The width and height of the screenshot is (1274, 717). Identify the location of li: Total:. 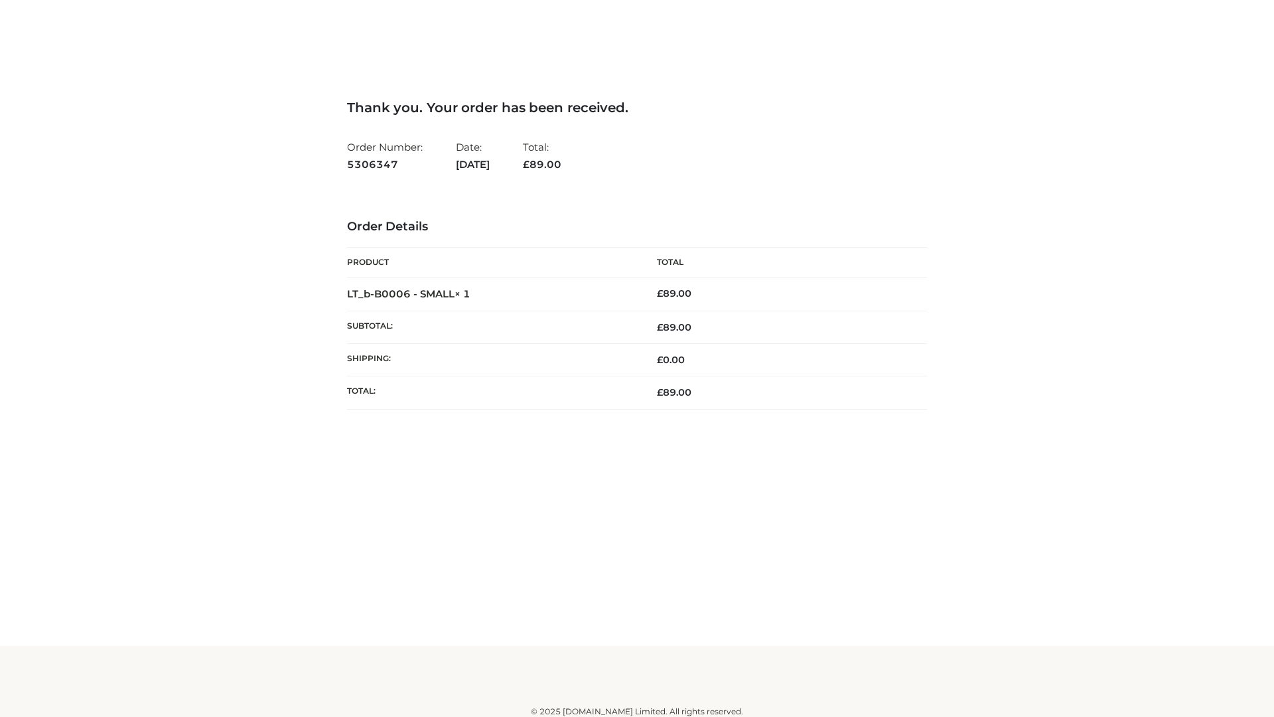
(542, 155).